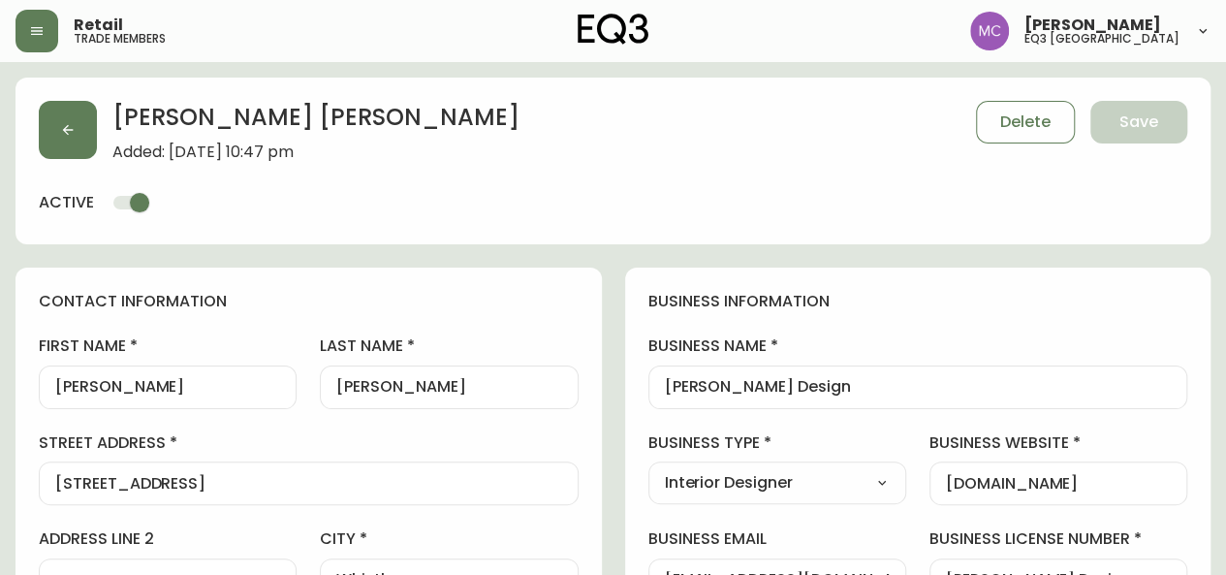 The width and height of the screenshot is (1226, 575). I want to click on label: business website, so click(1059, 443).